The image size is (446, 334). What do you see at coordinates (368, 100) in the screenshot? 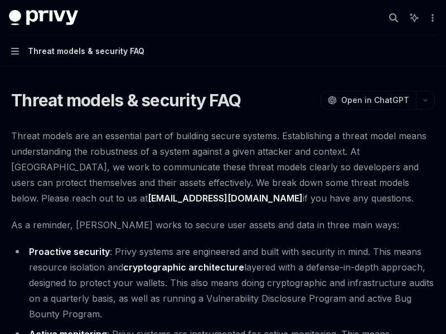
I see `button: Open in ChatGPT` at bounding box center [368, 100].